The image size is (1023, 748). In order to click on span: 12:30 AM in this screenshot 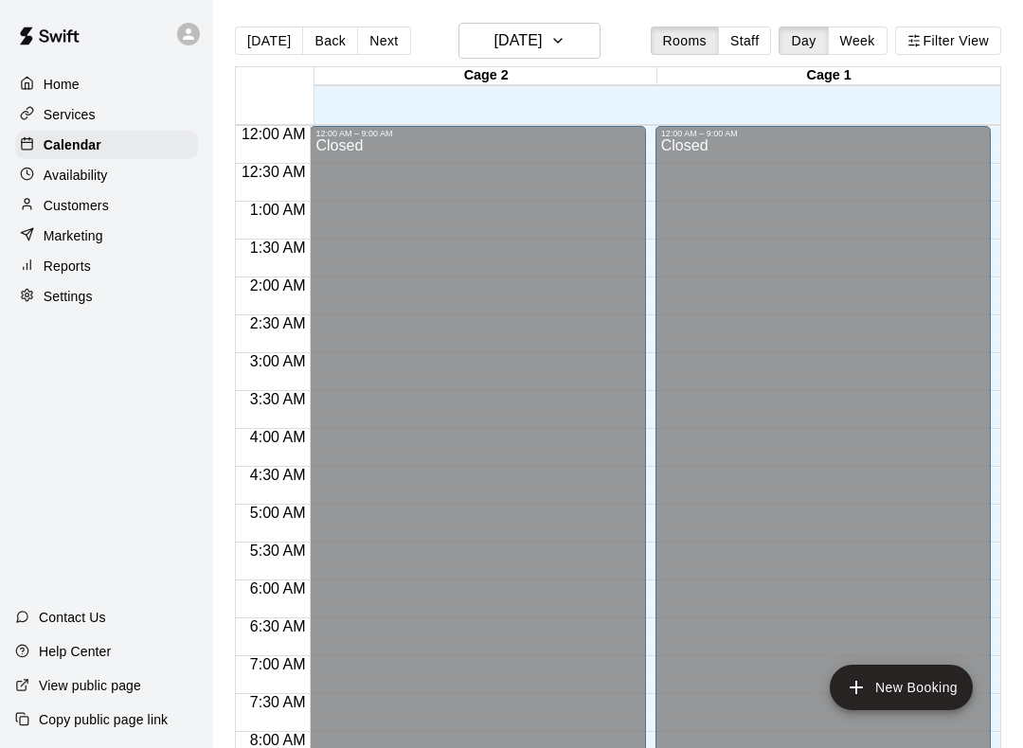, I will do `click(274, 171)`.